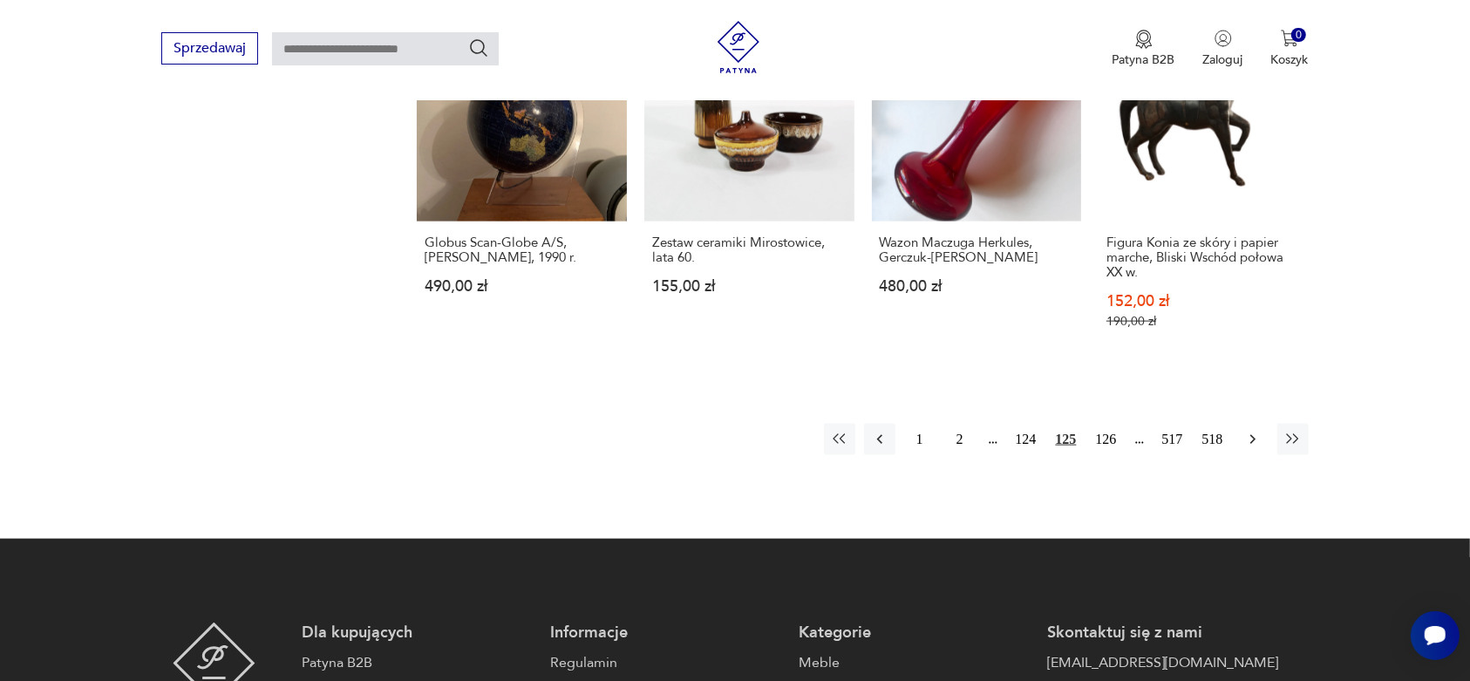 The image size is (1470, 681). Describe the element at coordinates (739, 47) in the screenshot. I see `img: Patyna - sklep z meblami i dekoracjami vintage` at that location.